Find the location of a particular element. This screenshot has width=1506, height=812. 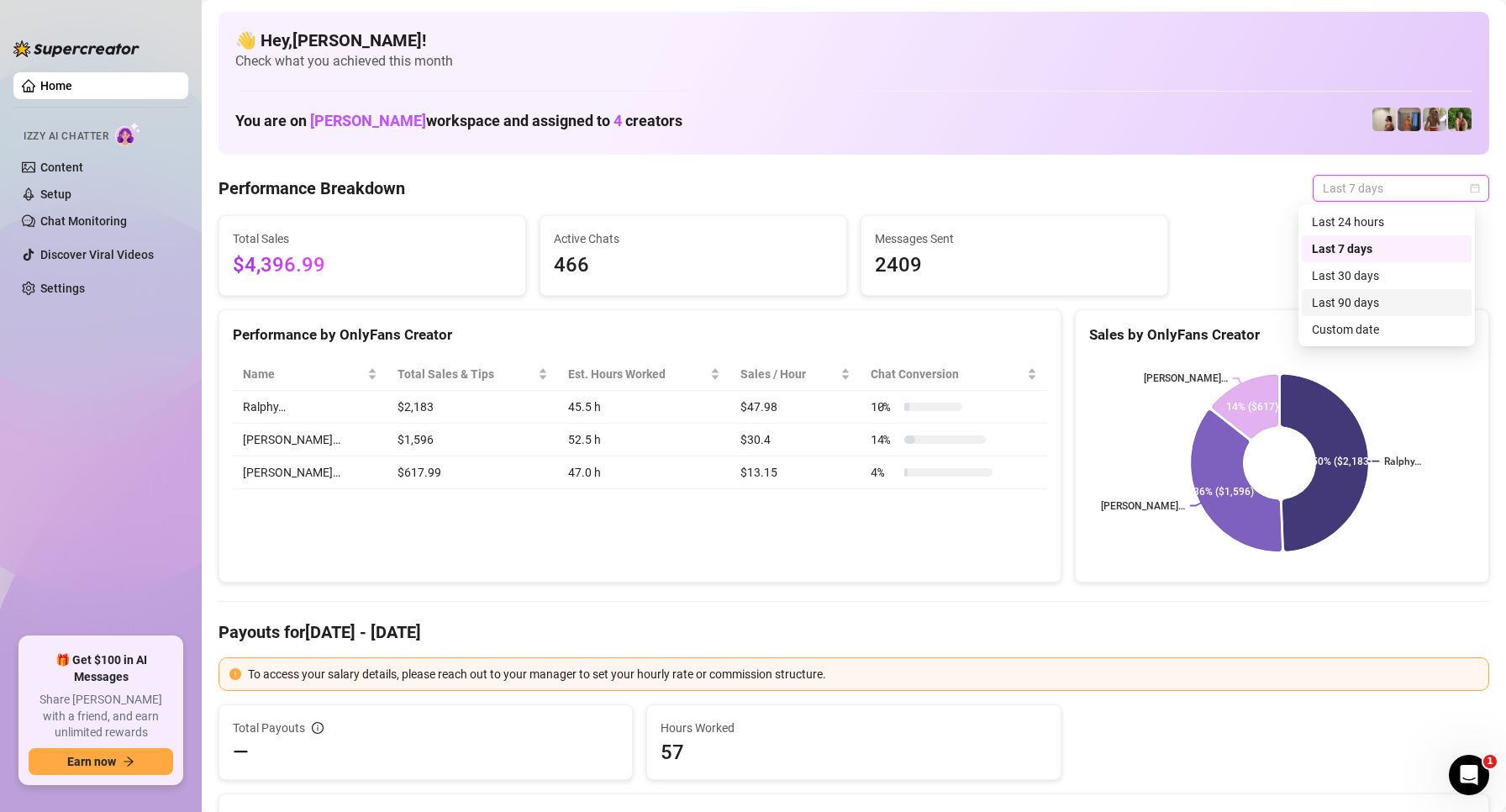

span: Earn now is located at coordinates (92, 761).